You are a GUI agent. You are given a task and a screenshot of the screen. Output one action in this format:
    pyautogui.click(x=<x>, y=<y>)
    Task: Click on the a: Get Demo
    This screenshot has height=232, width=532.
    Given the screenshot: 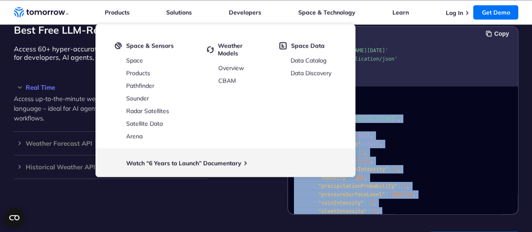 What is the action you would take?
    pyautogui.click(x=496, y=12)
    